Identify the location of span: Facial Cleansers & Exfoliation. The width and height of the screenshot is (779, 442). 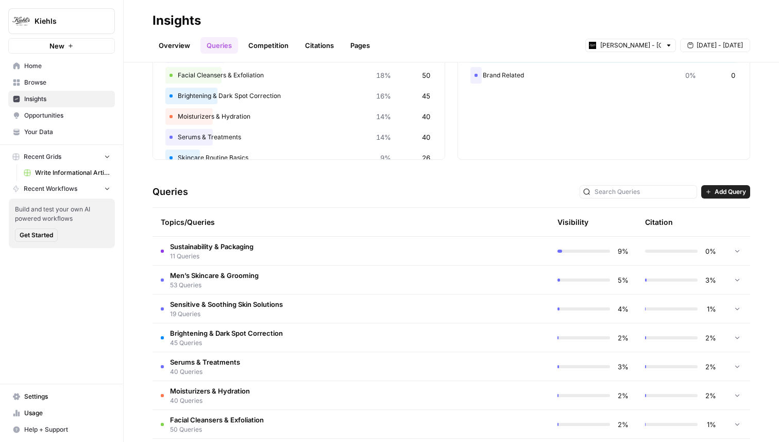
(217, 420).